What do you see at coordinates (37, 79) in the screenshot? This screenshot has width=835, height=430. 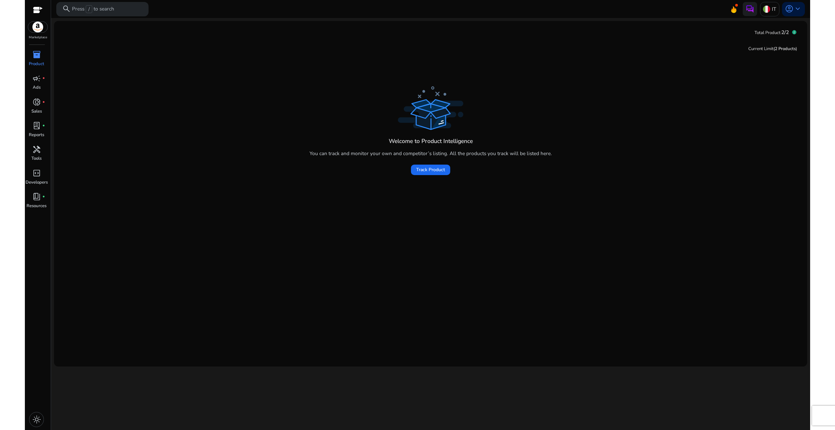 I see `span: campaign` at bounding box center [37, 79].